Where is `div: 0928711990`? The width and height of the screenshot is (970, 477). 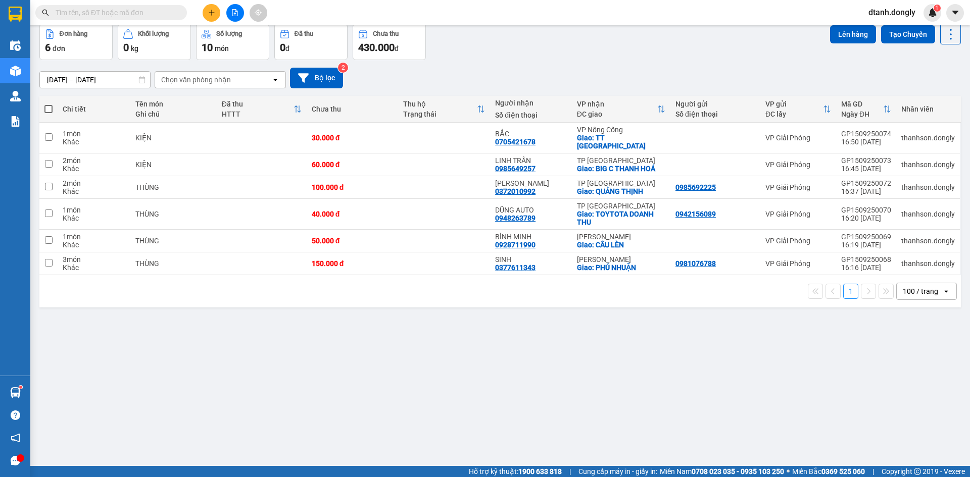 div: 0928711990 is located at coordinates (515, 245).